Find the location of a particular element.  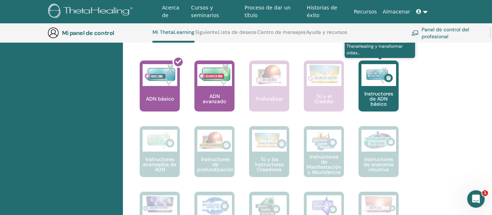

a: Recursos is located at coordinates (365, 12).